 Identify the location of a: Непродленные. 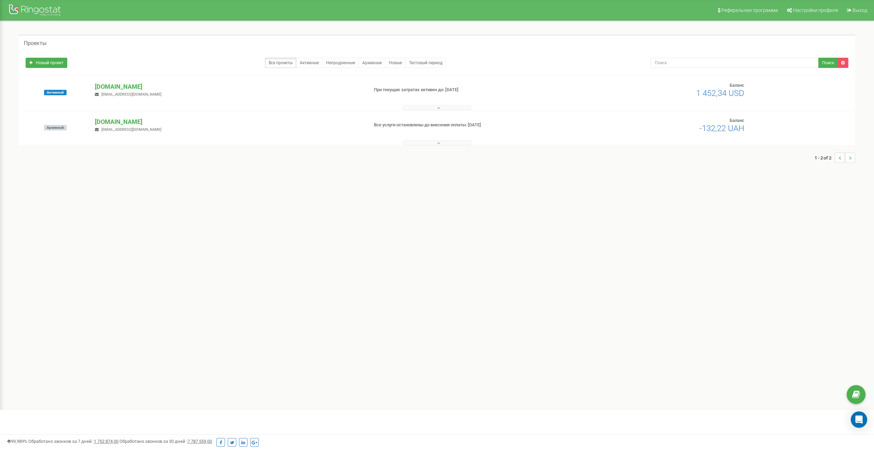
(341, 63).